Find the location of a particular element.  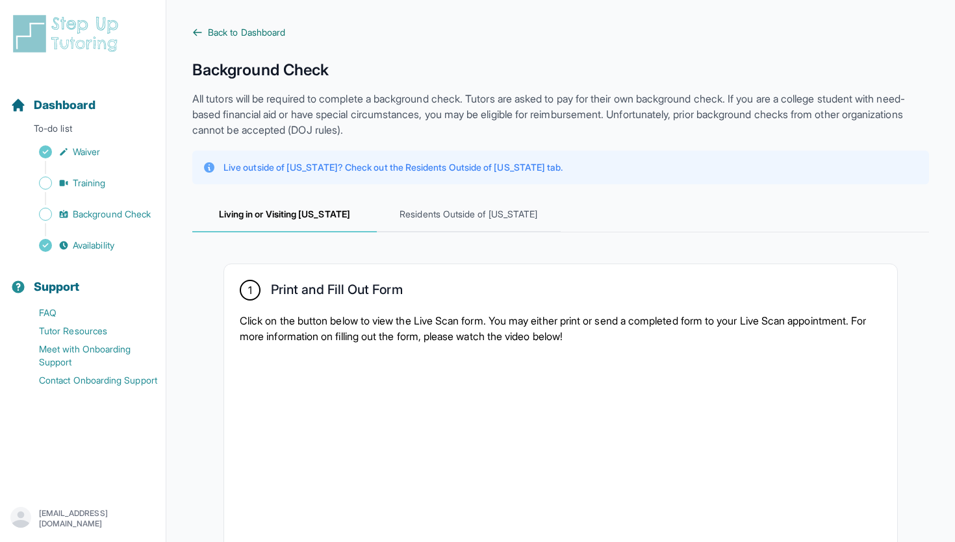

span: 1 is located at coordinates (250, 290).